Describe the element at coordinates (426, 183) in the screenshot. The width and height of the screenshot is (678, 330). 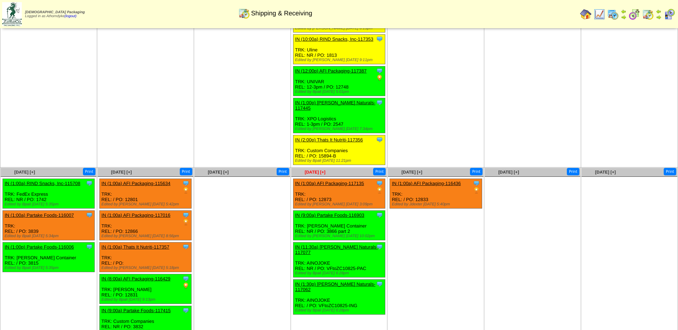
I see `a: IN (1:00a) AFI Packaging-116436` at that location.